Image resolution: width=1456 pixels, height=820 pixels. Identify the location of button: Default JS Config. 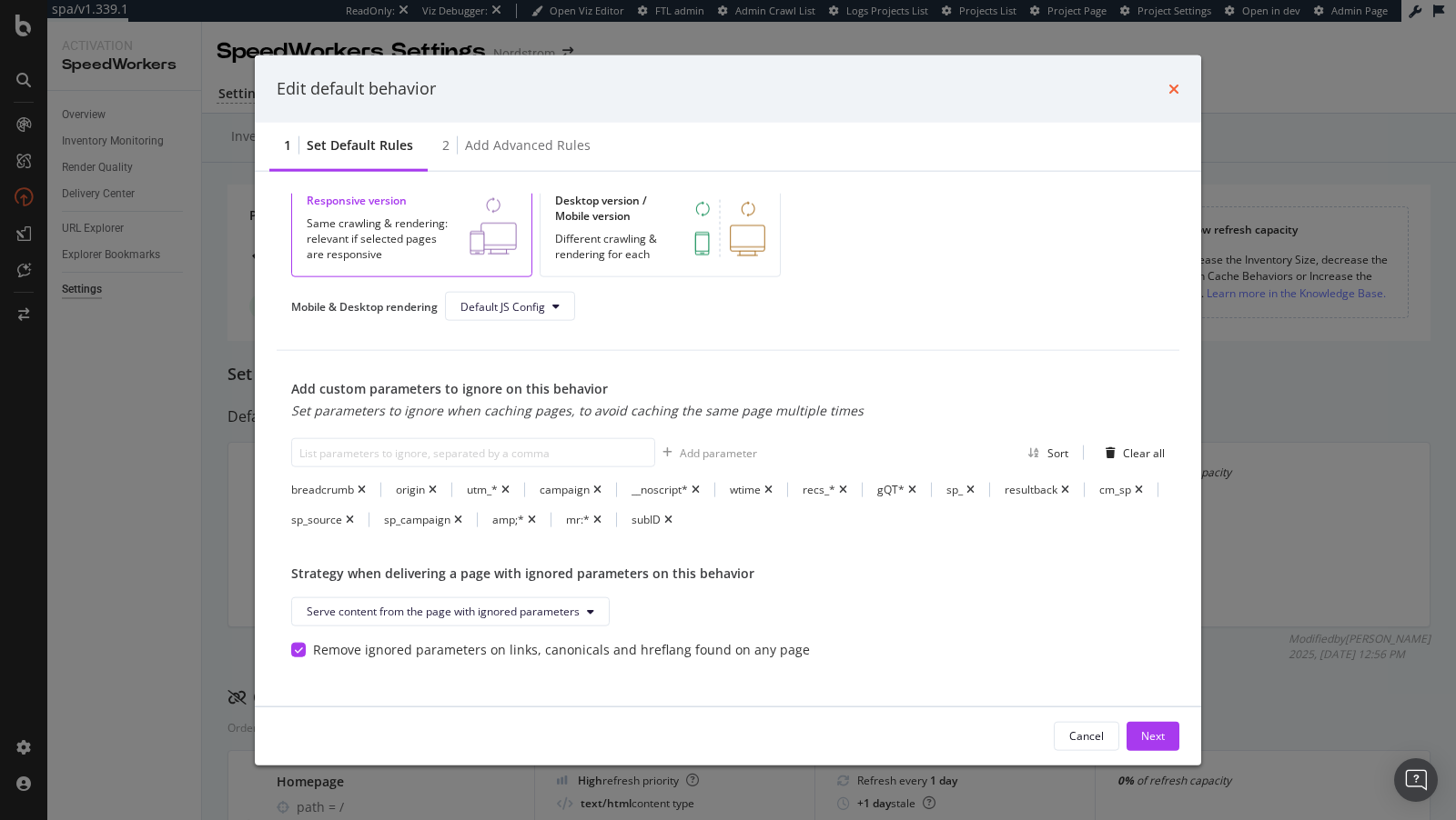
(509, 306).